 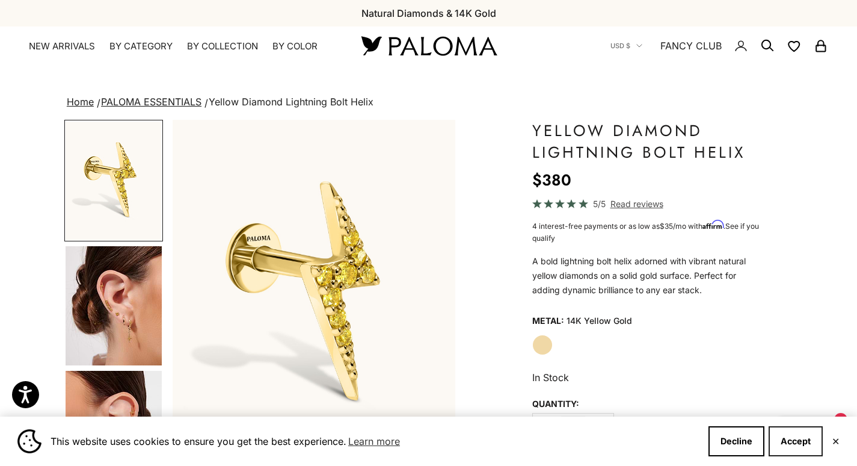 What do you see at coordinates (375, 441) in the screenshot?
I see `span: This website uses cookies to ensure you get the best experience.` at bounding box center [375, 441].